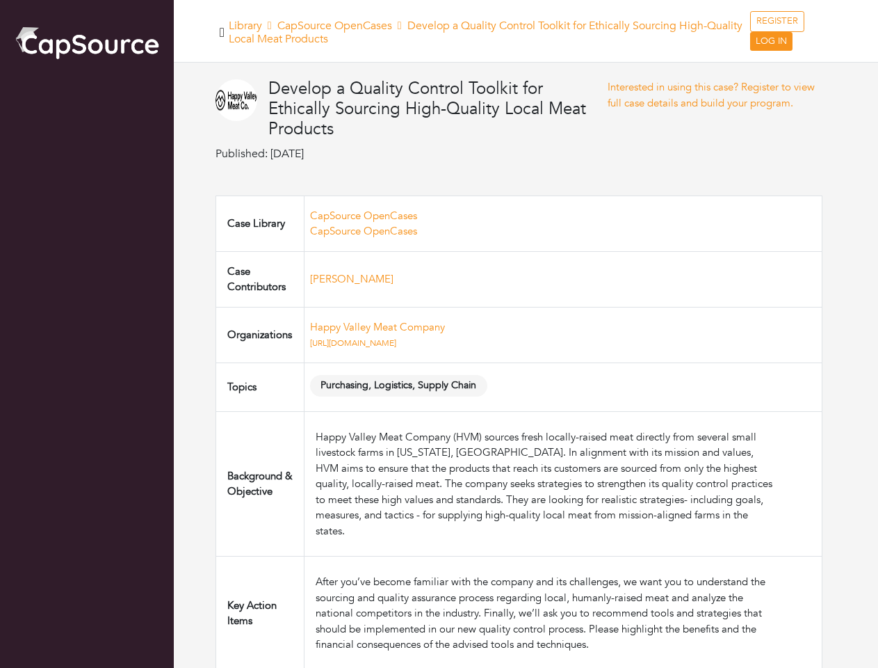  What do you see at coordinates (87, 42) in the screenshot?
I see `img: cap_logo.png` at bounding box center [87, 42].